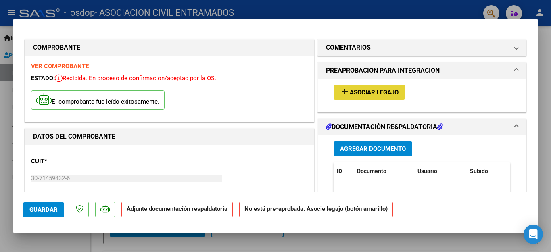 The image size is (551, 252). Describe the element at coordinates (44, 210) in the screenshot. I see `span: Guardar` at that location.